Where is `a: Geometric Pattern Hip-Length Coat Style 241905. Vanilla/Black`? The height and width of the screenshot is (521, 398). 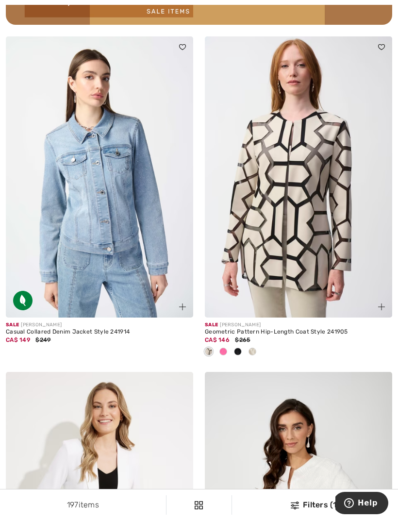 a: Geometric Pattern Hip-Length Coat Style 241905. Vanilla/Black is located at coordinates (298, 177).